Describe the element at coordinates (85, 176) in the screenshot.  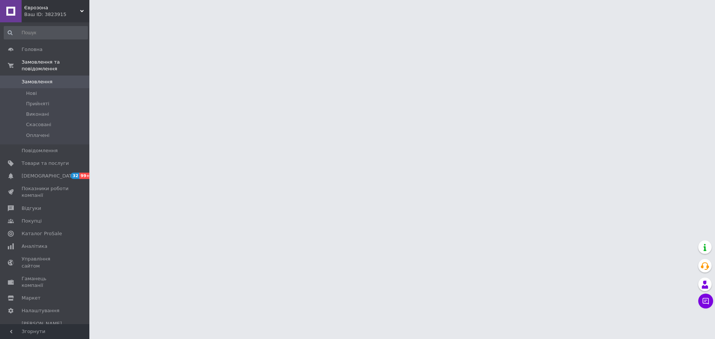
I see `span: 99+` at that location.